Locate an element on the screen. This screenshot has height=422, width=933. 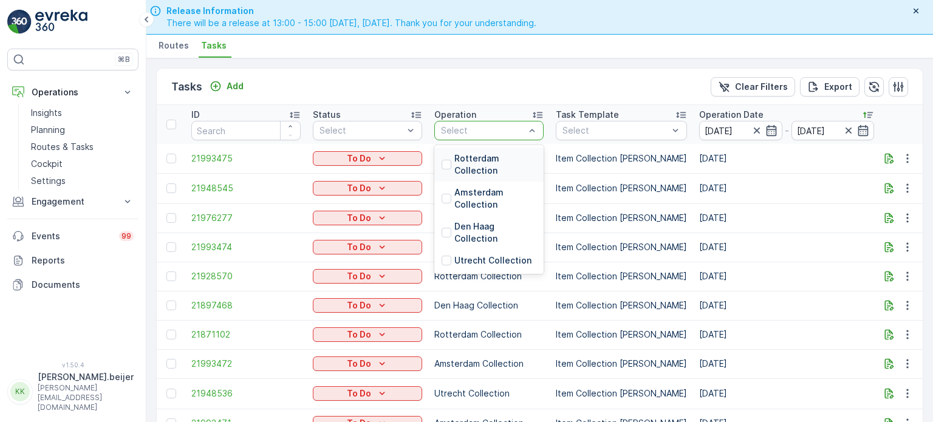
p: Add is located at coordinates (235, 86).